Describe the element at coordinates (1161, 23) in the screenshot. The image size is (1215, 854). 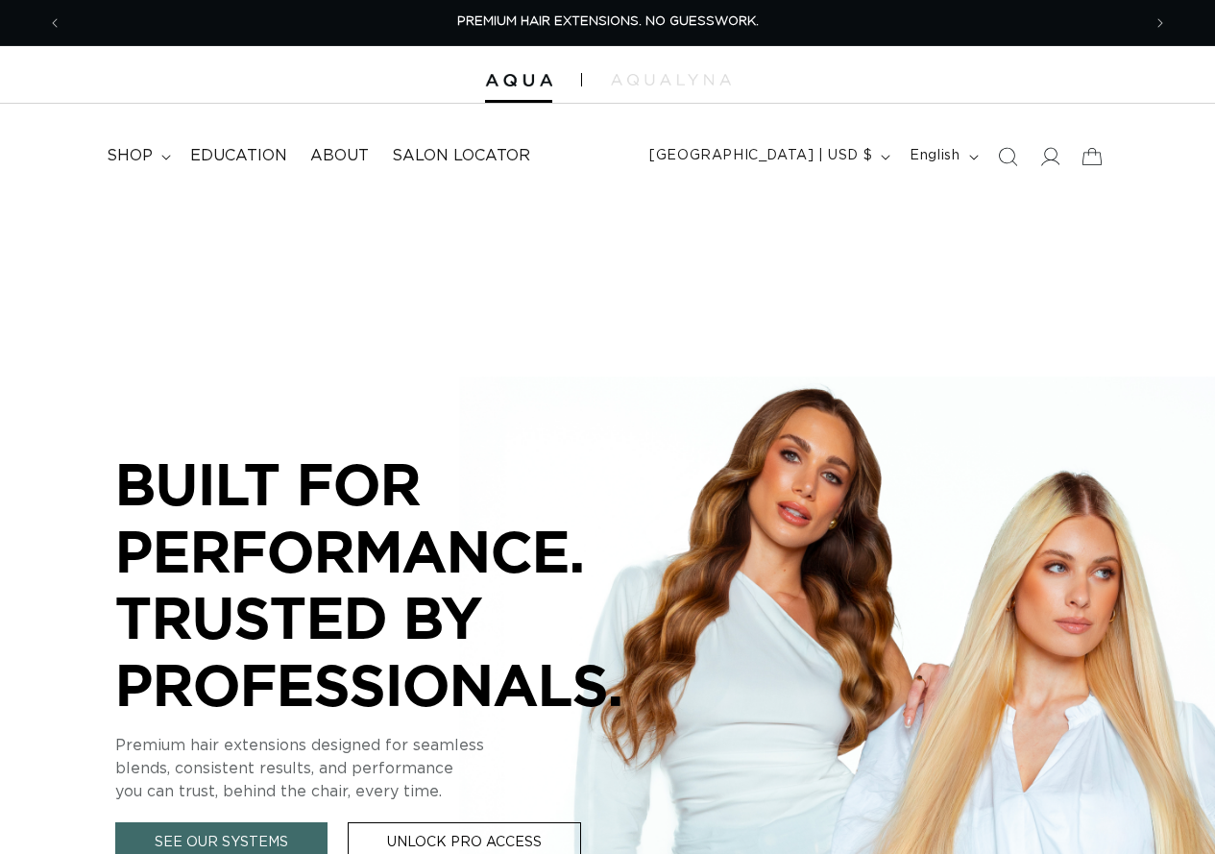
I see `button: Next announcement` at that location.